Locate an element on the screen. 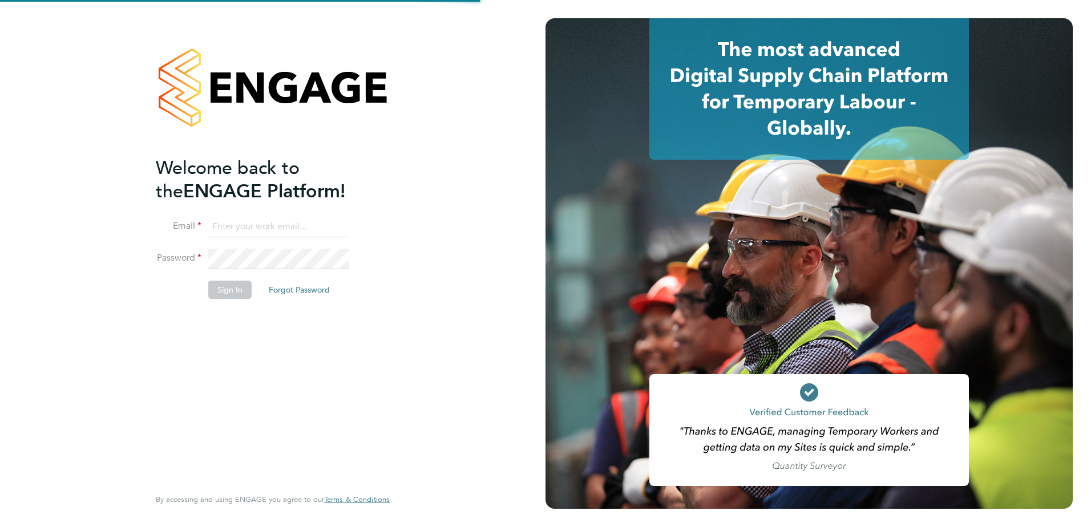 Image resolution: width=1091 pixels, height=527 pixels. input: Enter your work email... is located at coordinates (278, 227).